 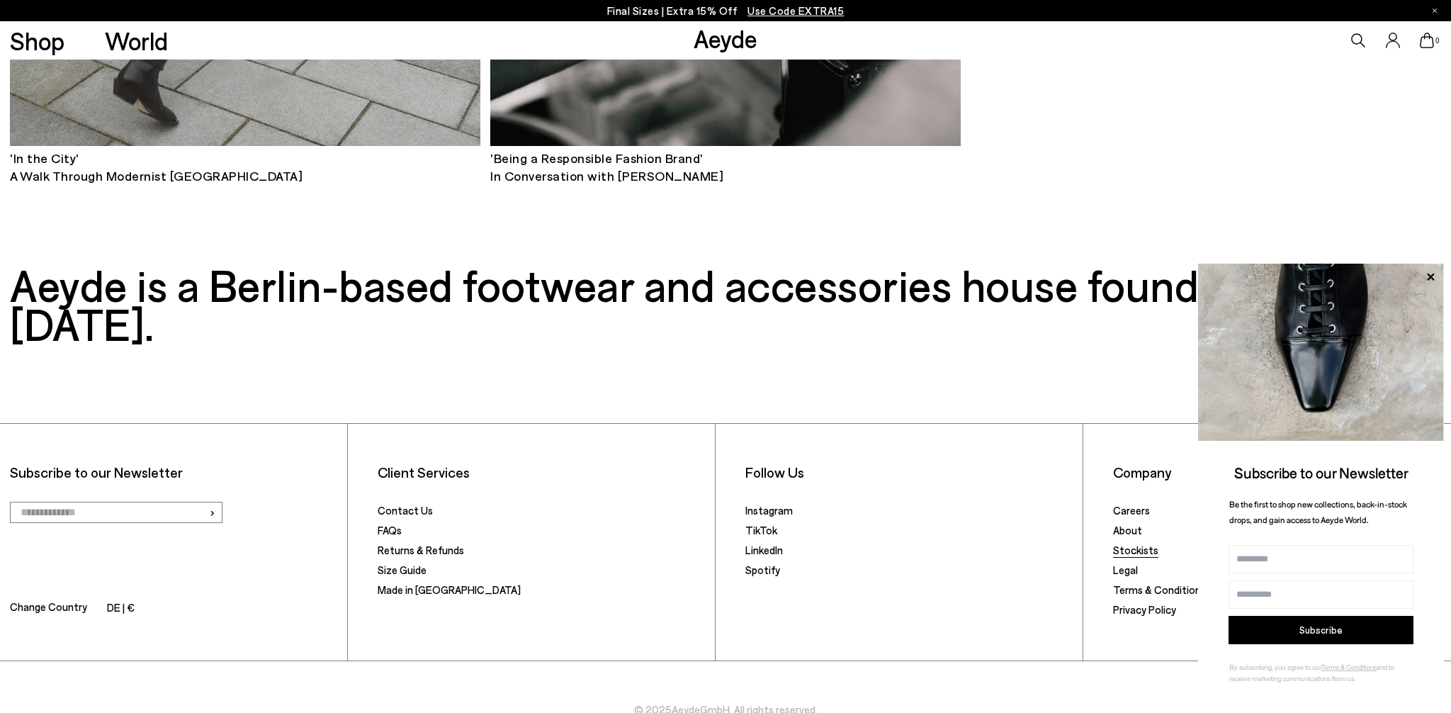 I want to click on a: Careers, so click(x=1131, y=510).